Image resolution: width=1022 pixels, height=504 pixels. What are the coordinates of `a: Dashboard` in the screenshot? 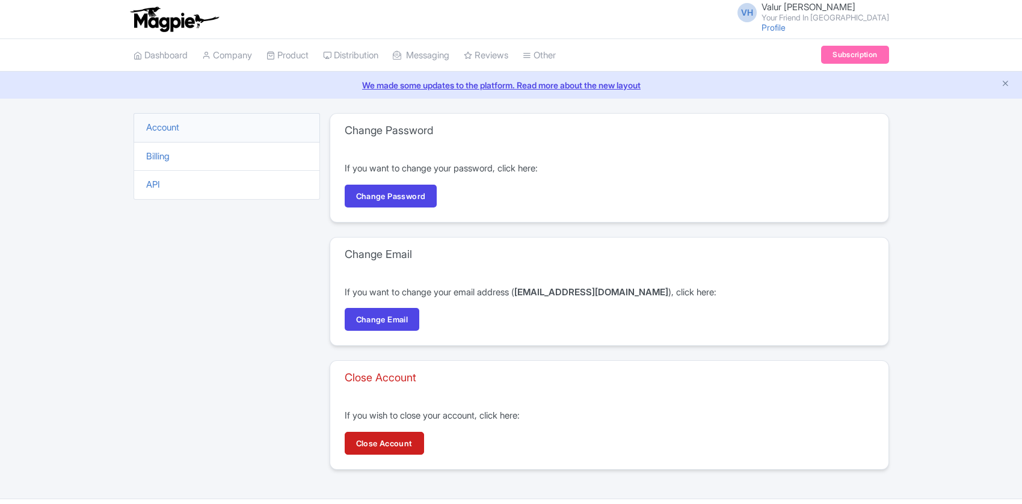 It's located at (161, 55).